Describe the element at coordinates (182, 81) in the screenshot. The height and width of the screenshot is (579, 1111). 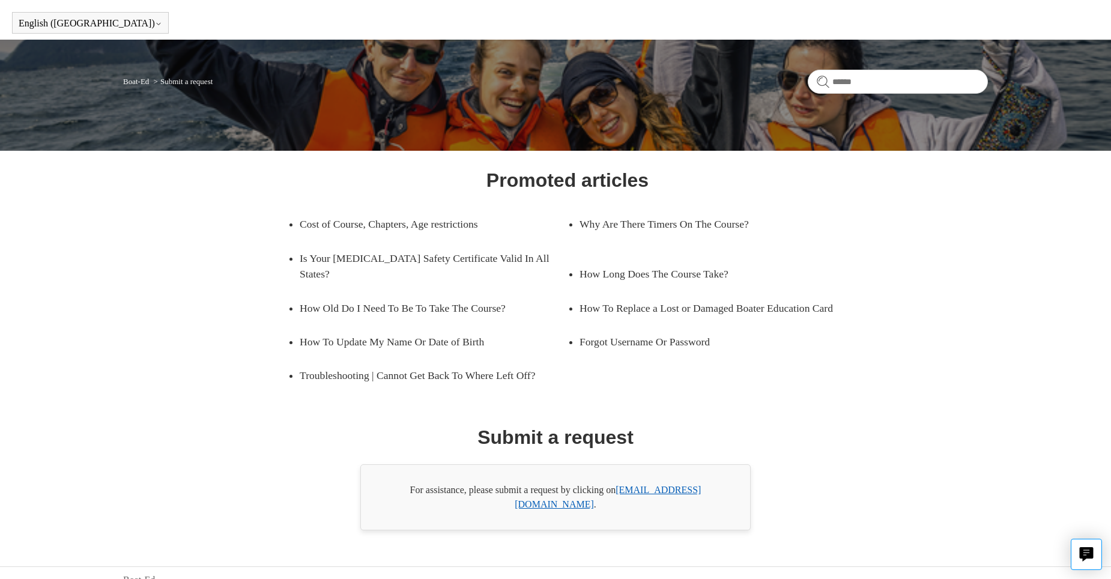
I see `li: Submit a request` at that location.